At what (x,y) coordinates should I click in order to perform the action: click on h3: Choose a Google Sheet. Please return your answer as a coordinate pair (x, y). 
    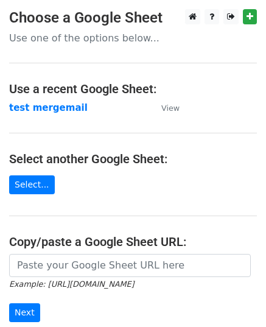
    Looking at the image, I should click on (133, 18).